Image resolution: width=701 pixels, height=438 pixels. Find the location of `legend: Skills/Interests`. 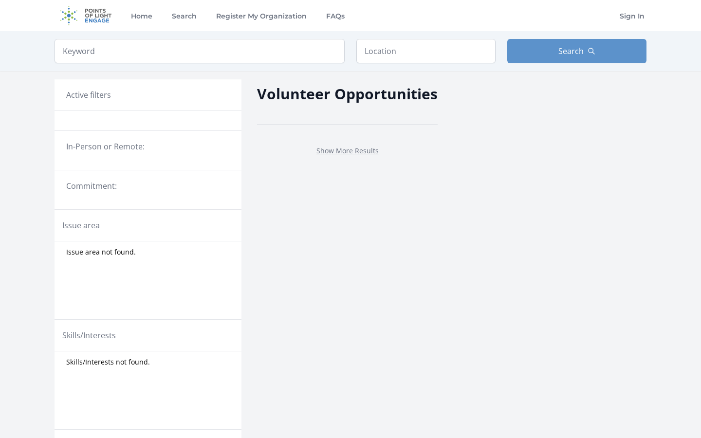

legend: Skills/Interests is located at coordinates (89, 335).